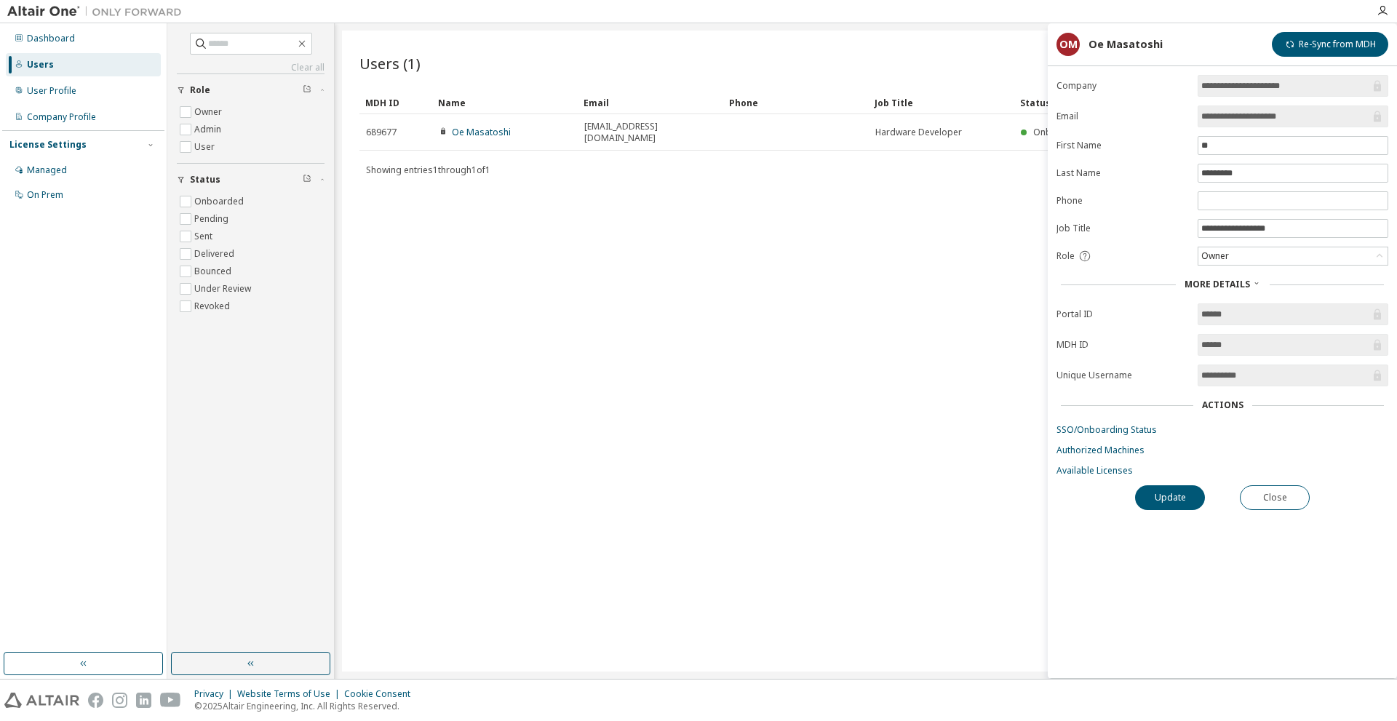 The height and width of the screenshot is (721, 1397). Describe the element at coordinates (95, 700) in the screenshot. I see `img: facebook.svg` at that location.